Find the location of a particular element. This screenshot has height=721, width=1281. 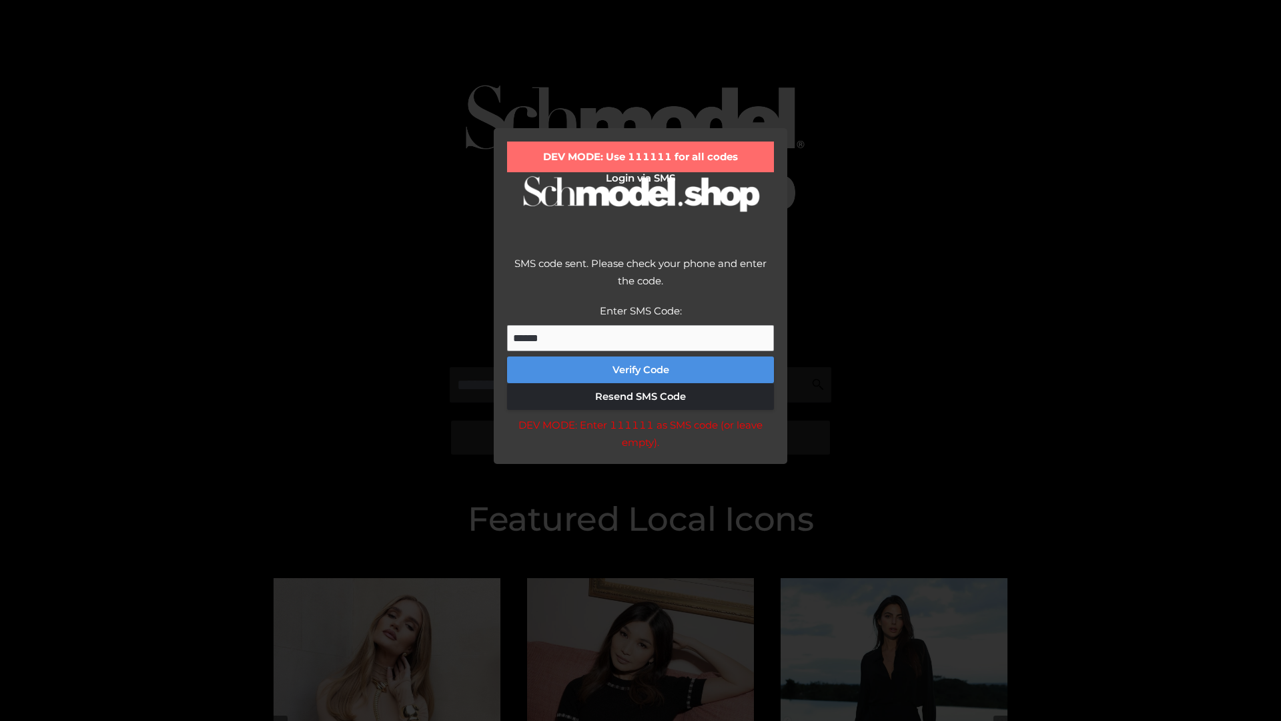

button: Verify Code is located at coordinates (641, 370).